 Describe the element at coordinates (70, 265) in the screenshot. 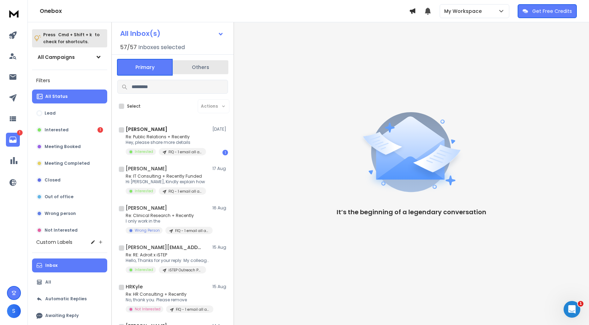

I see `button: Inbox` at that location.